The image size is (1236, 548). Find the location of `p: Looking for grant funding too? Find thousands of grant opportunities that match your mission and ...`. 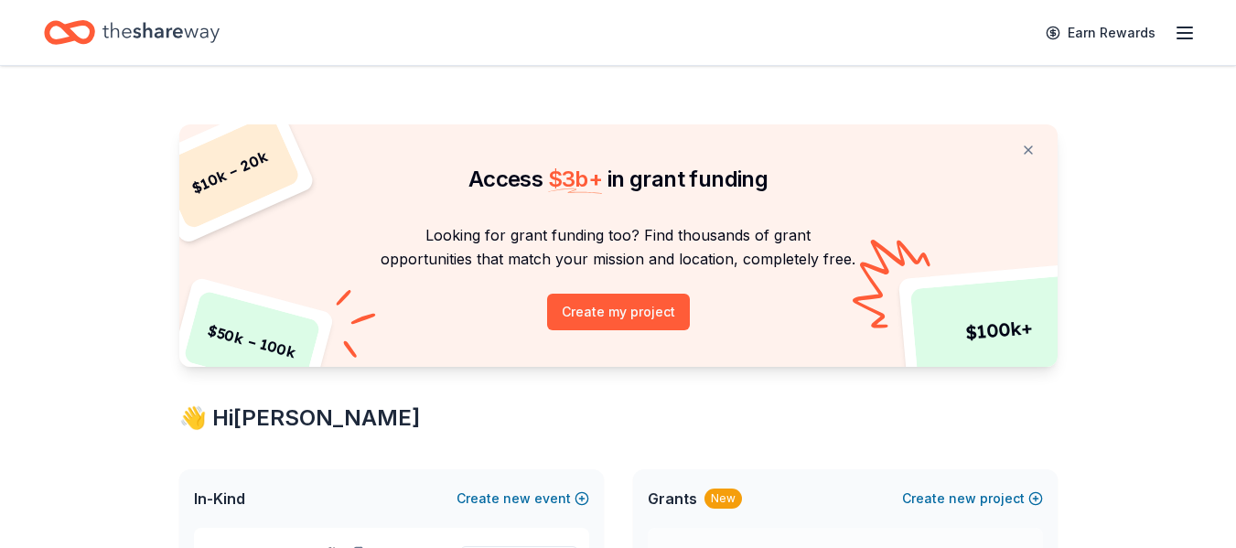

p: Looking for grant funding too? Find thousands of grant opportunities that match your mission and ... is located at coordinates (619, 247).